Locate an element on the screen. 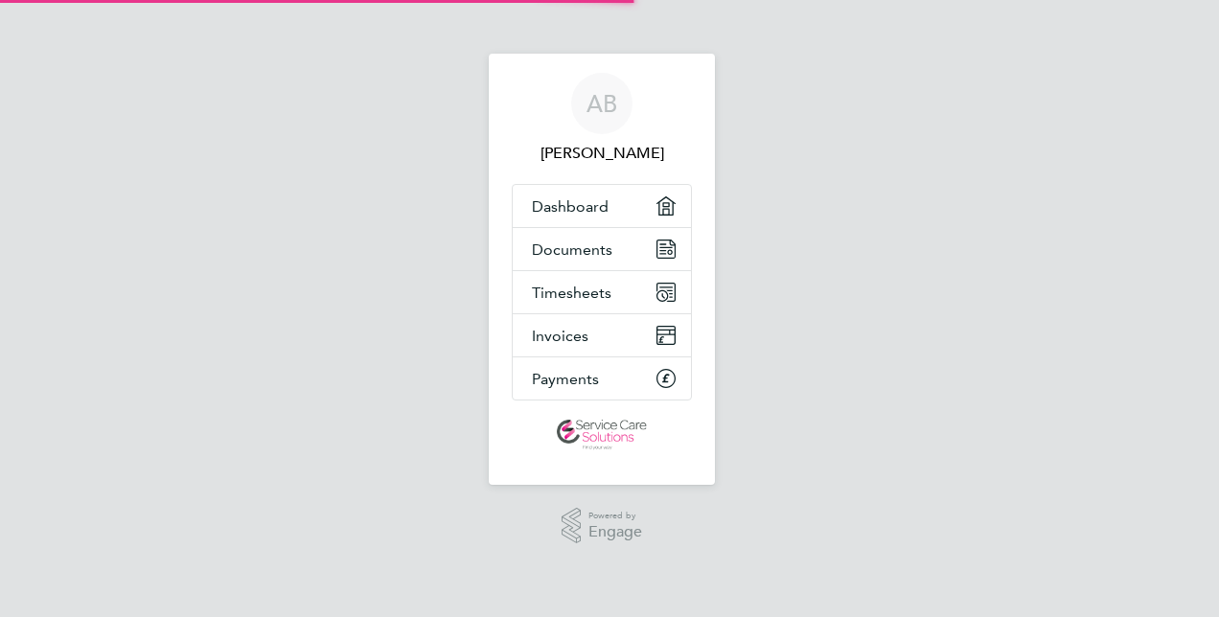  span: Anthony Butterfield is located at coordinates (602, 153).